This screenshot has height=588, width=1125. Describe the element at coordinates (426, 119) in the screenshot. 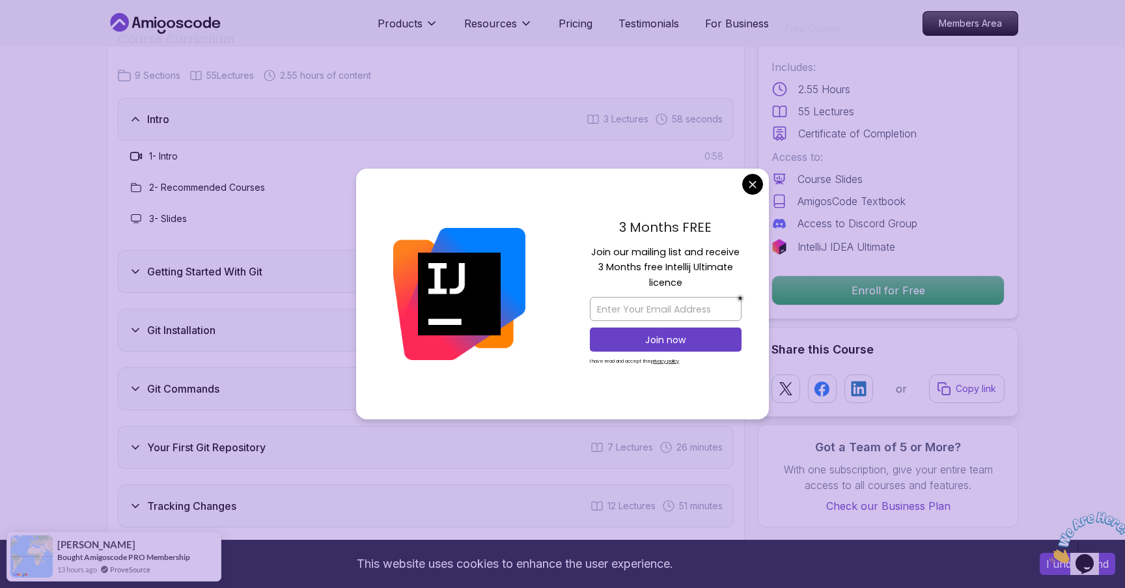

I see `button: Intro3 Lectures 58 seconds` at that location.